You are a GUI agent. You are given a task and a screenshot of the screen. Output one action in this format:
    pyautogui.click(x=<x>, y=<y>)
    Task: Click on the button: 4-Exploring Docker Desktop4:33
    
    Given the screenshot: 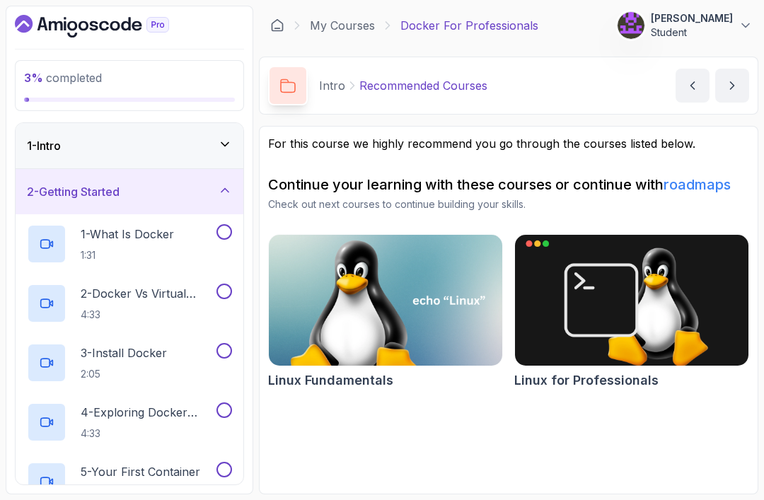 What is the action you would take?
    pyautogui.click(x=129, y=422)
    